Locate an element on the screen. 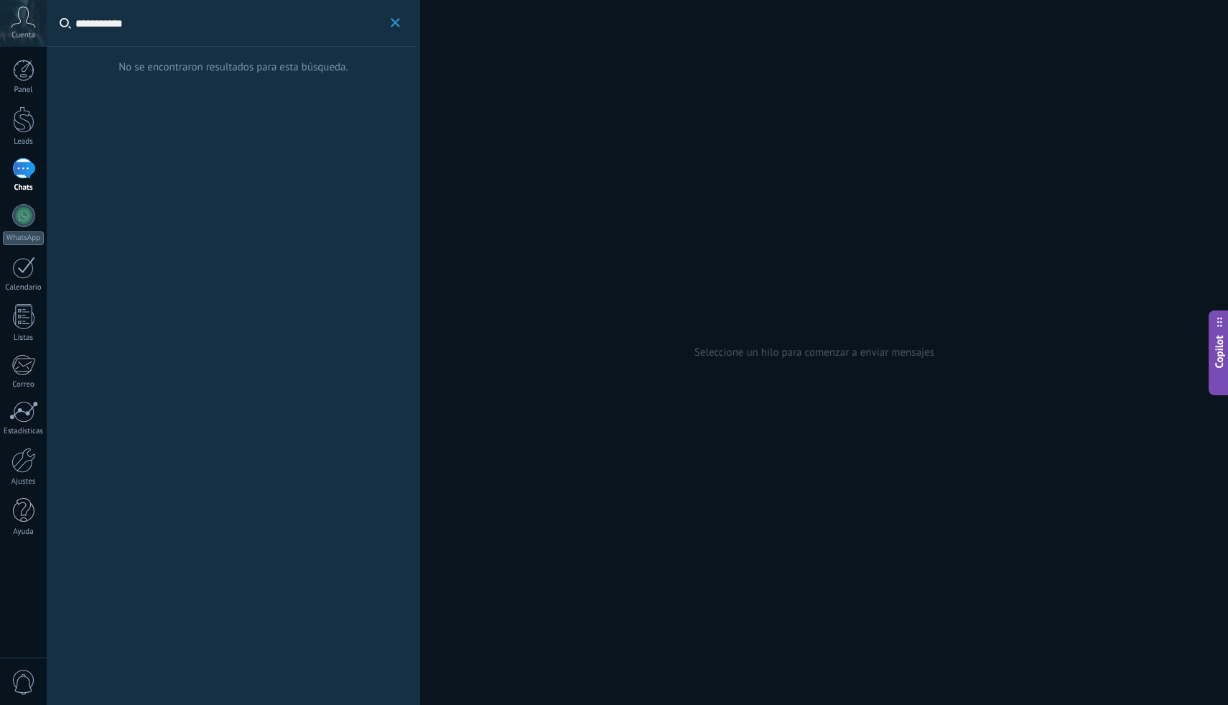  p: No se encontraron resultados para esta búsqueda. is located at coordinates (233, 67).